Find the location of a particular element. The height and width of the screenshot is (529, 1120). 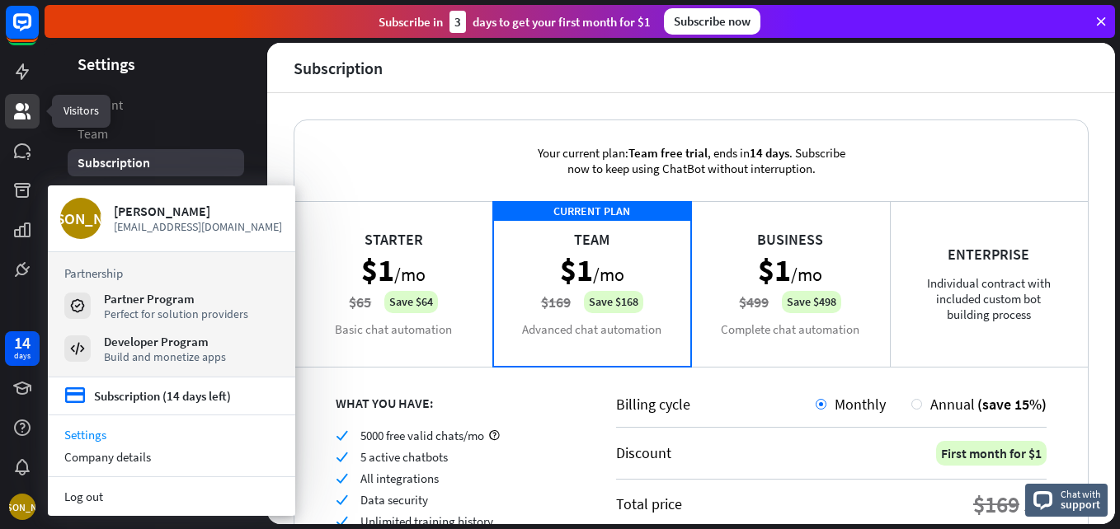

div: Total price is located at coordinates (649, 504).